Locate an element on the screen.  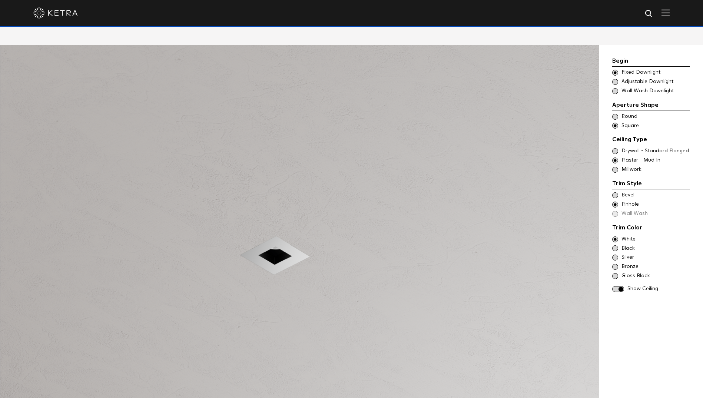
div: Trim Style is located at coordinates (651, 184).